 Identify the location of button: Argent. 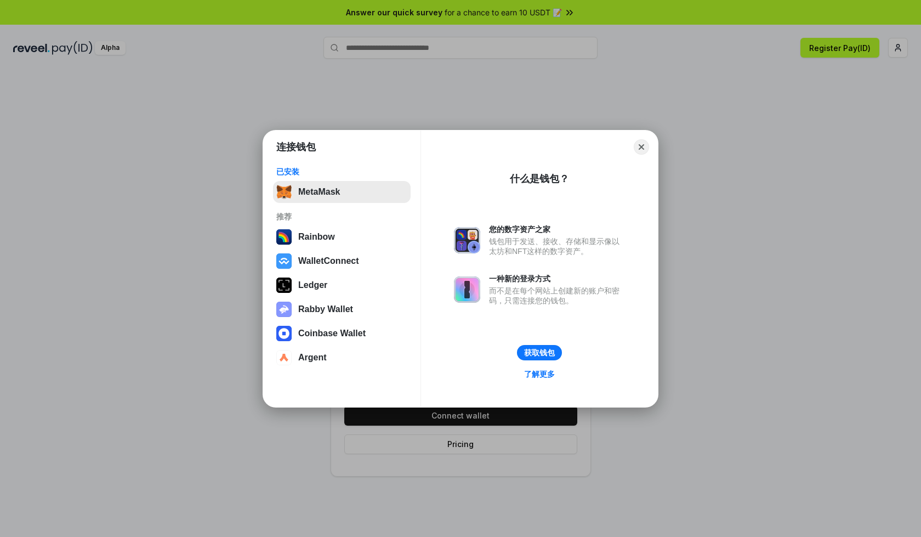
(342, 358).